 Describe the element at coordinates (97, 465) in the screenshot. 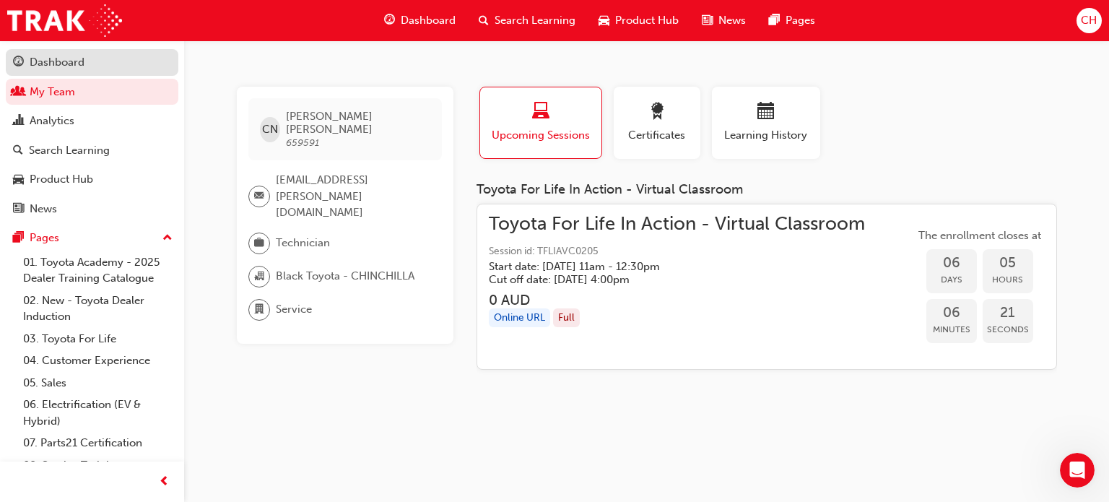

I see `a: 08. Service Training` at that location.